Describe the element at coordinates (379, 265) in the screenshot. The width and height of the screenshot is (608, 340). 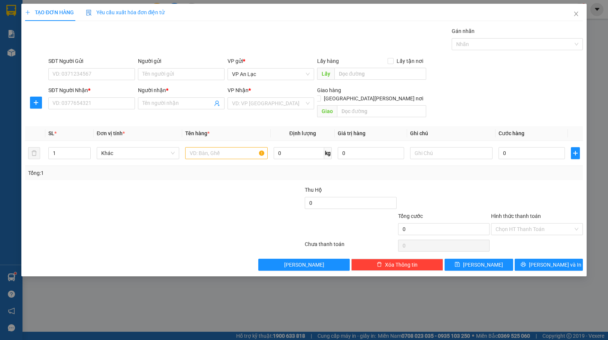
I see `span: delete` at that location.